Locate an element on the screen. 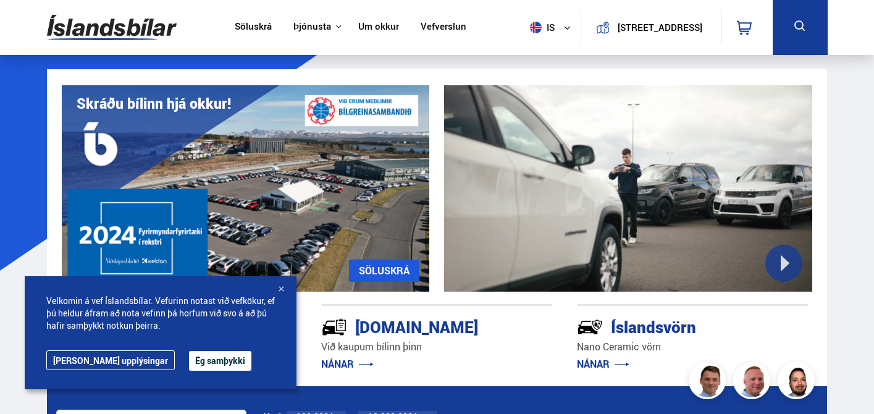 The width and height of the screenshot is (874, 414). img: svg+xml;base64,PHN2ZyB4bWxucz0iaHR0cDovL3d3dy53My5vcmcvMjAwMC9zdmciIHdpZHRoPSI1MTIiIGhlaWdodD0iNT... is located at coordinates (536, 27).